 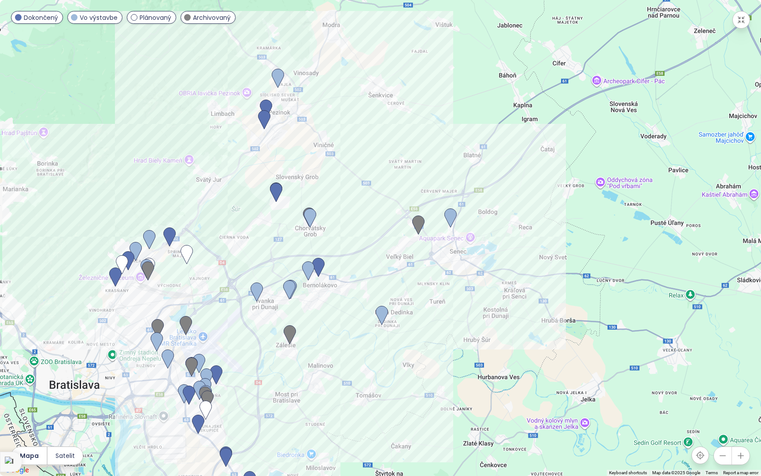 I want to click on span: Satelit, so click(x=65, y=456).